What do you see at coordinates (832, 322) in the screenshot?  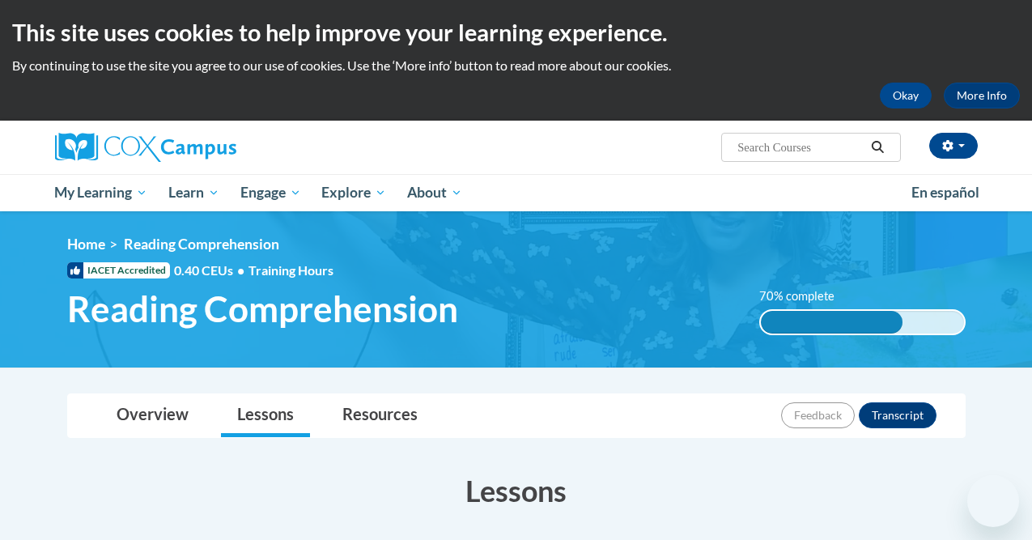 I see `div: 70% complete` at bounding box center [832, 322].